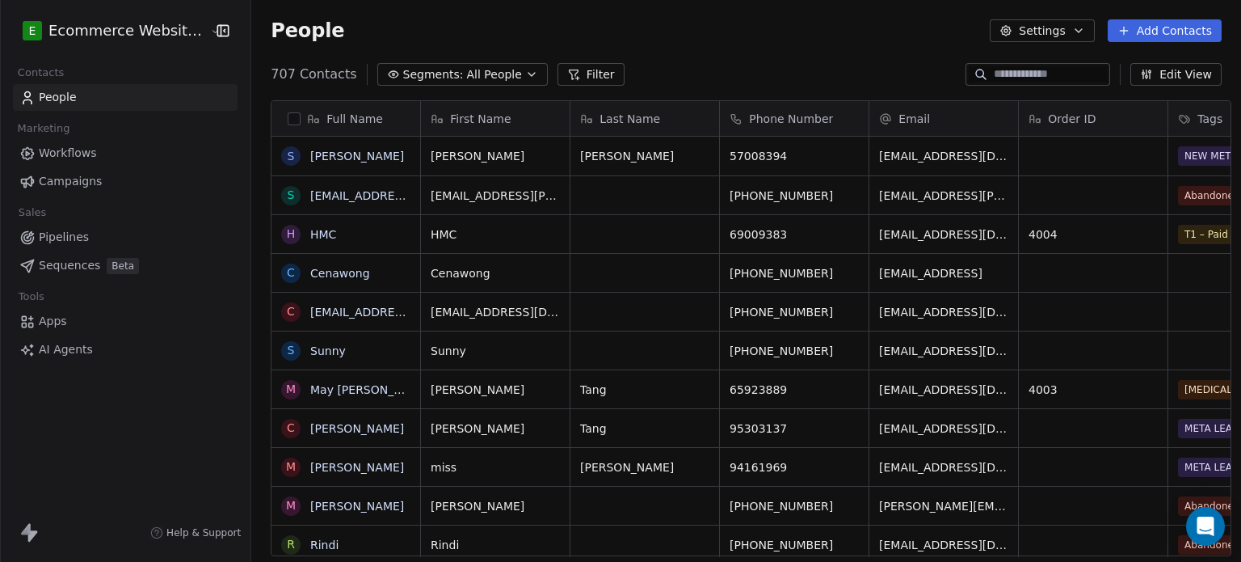 This screenshot has width=1241, height=562. I want to click on span: Order ID, so click(1072, 119).